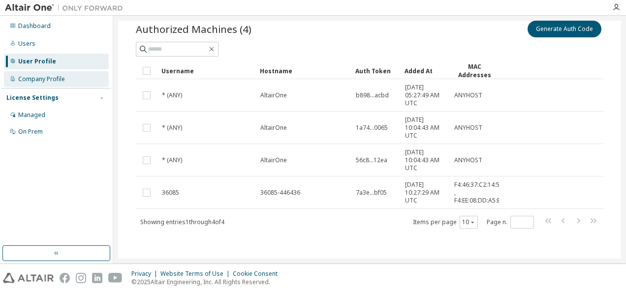  What do you see at coordinates (193, 29) in the screenshot?
I see `span: Authorized Machines (4)` at bounding box center [193, 29].